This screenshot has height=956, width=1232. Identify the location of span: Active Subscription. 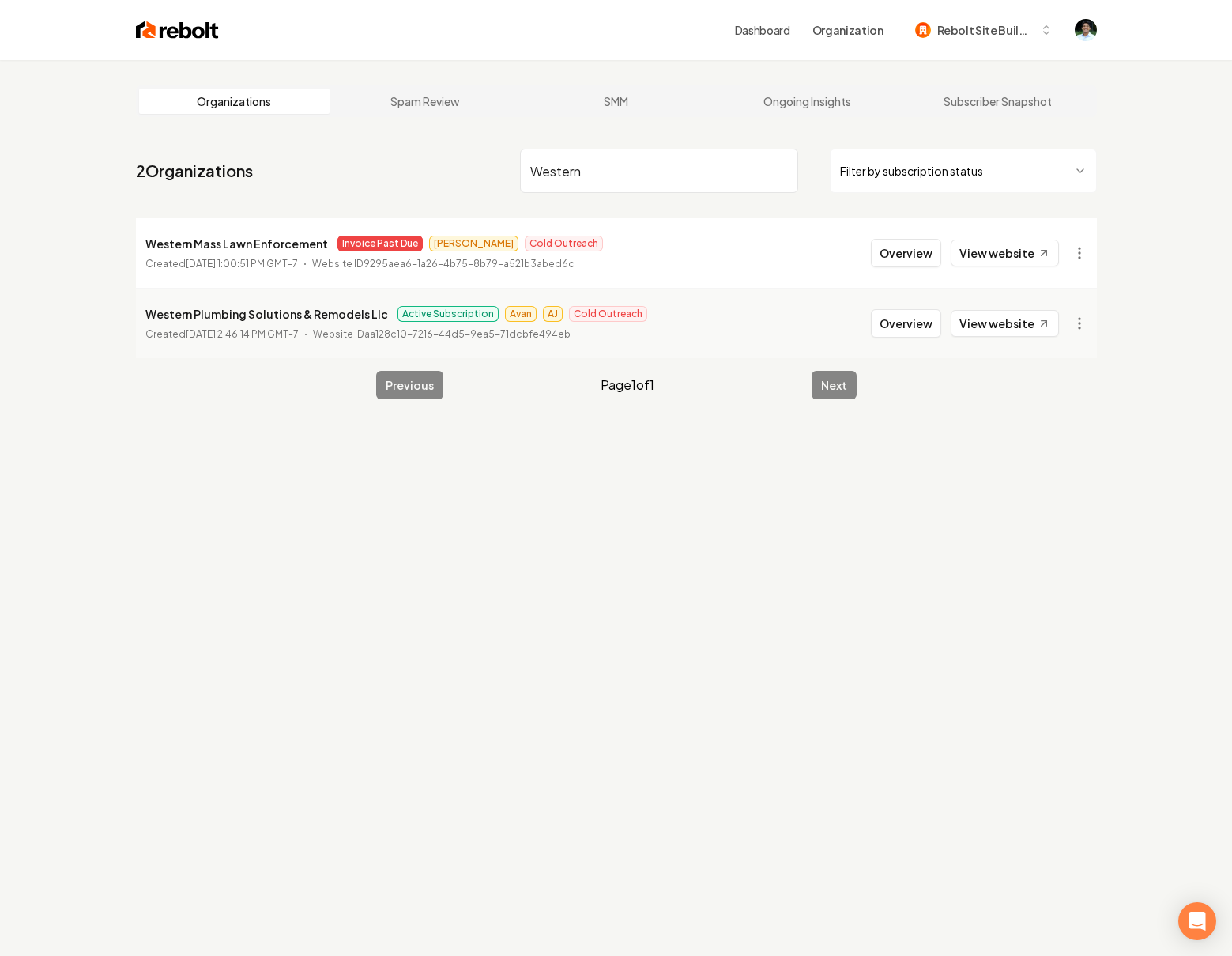
(448, 314).